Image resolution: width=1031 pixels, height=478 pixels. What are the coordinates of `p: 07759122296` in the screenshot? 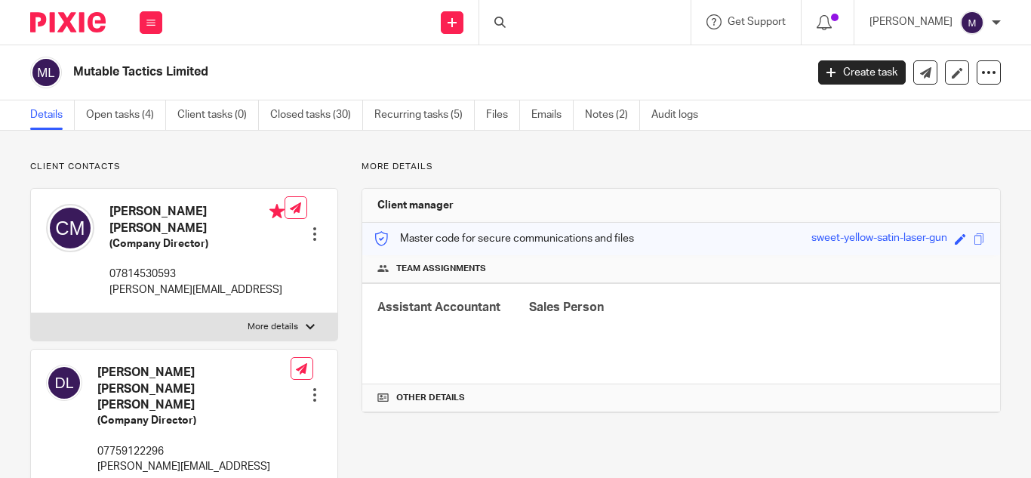 It's located at (194, 452).